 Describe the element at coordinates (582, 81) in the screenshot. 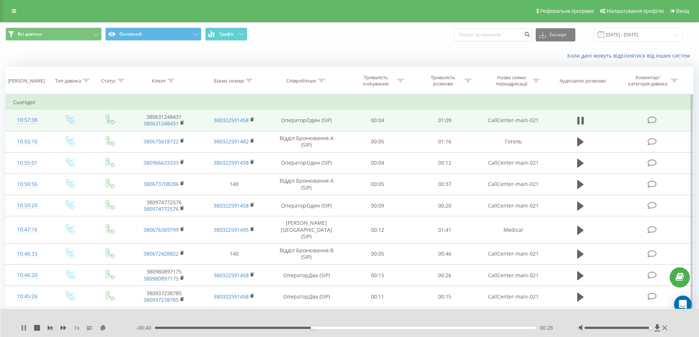

I see `div: Аудіозапис розмови` at that location.